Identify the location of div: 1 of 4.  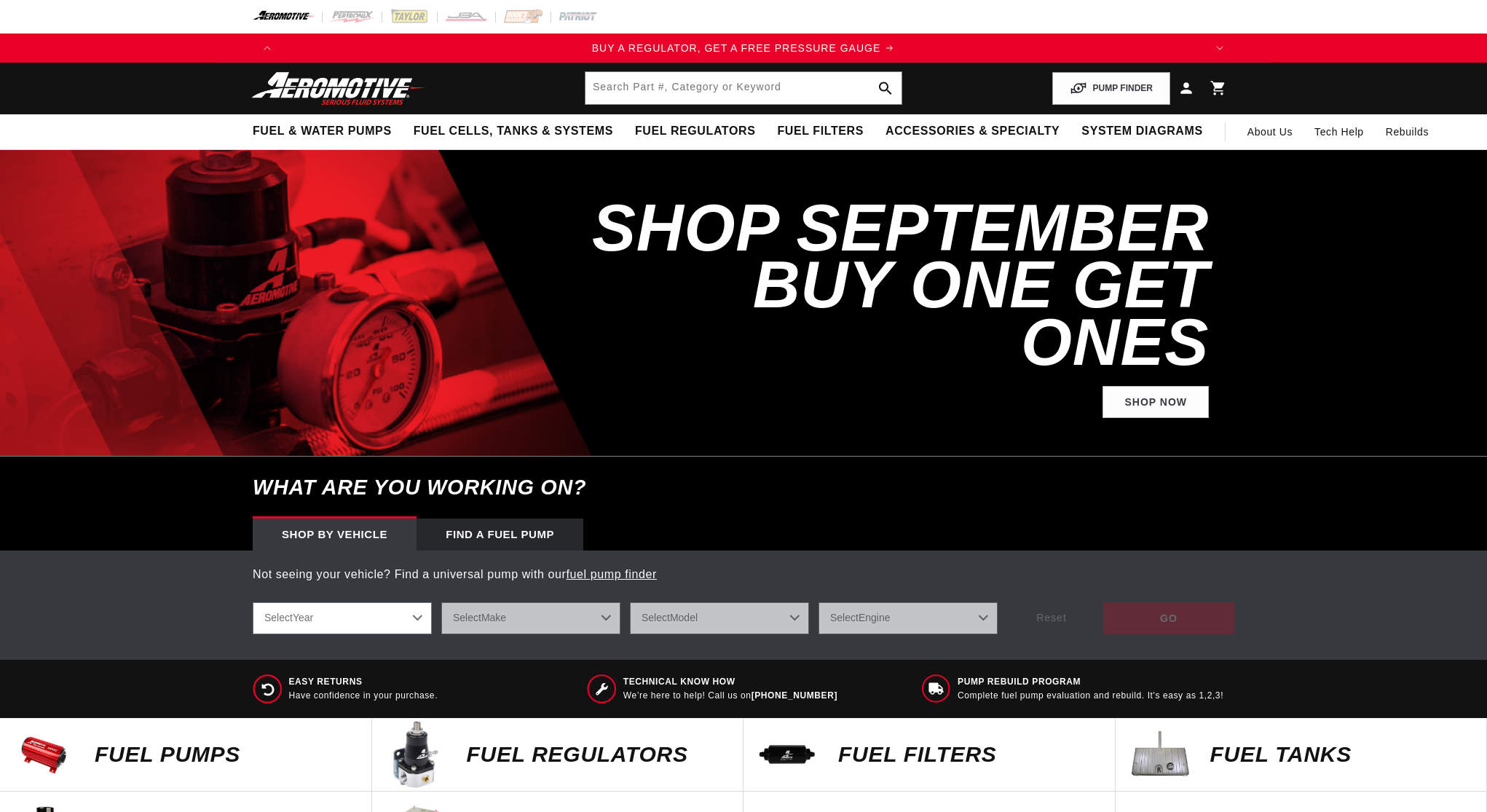
(744, 48).